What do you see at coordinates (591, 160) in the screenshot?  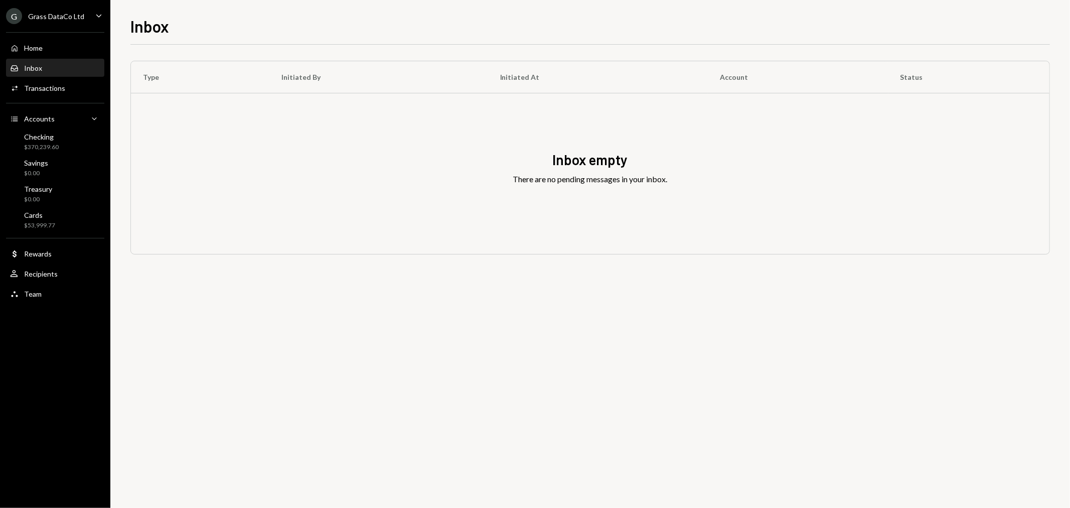 I see `div: Inbox empty` at bounding box center [591, 160].